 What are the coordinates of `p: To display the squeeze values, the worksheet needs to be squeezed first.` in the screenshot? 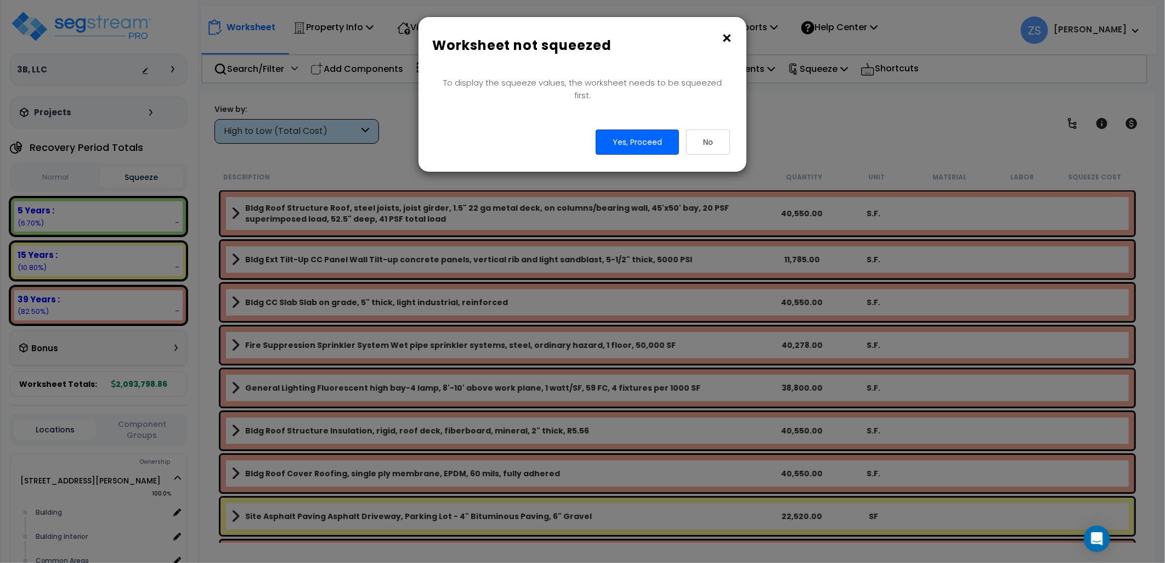 It's located at (583, 89).